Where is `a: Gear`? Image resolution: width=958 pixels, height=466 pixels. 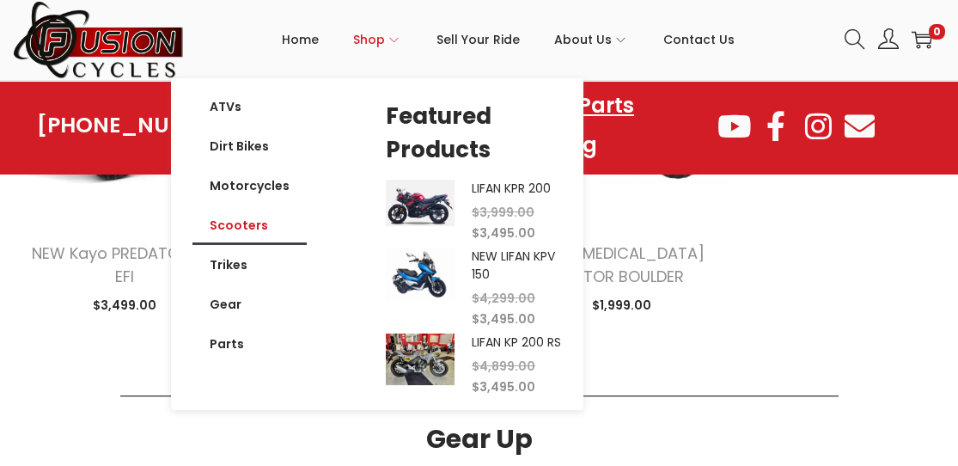
a: Gear is located at coordinates (249, 304).